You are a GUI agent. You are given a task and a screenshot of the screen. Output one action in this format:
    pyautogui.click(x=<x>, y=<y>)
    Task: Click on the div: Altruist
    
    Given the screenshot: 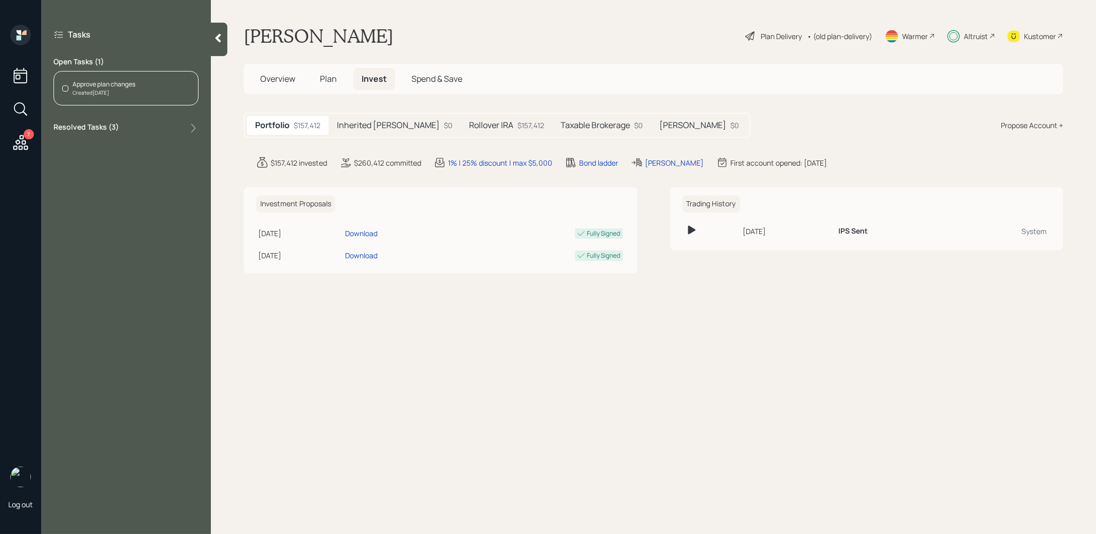 What is the action you would take?
    pyautogui.click(x=976, y=36)
    